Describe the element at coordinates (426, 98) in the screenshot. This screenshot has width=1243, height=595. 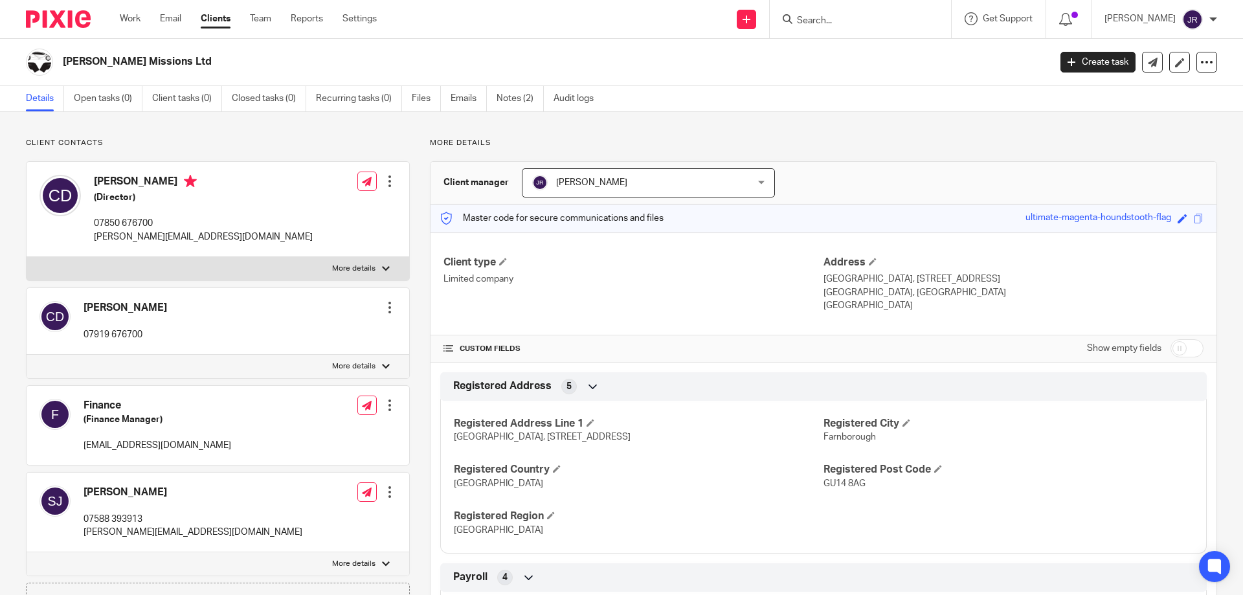
I see `a: Files` at that location.